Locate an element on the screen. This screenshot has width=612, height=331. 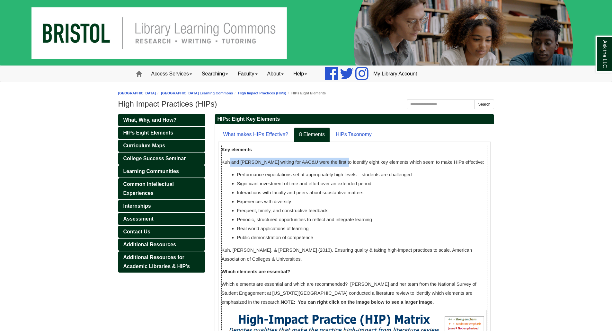
span: Curriculum Maps is located at coordinates (144, 145).